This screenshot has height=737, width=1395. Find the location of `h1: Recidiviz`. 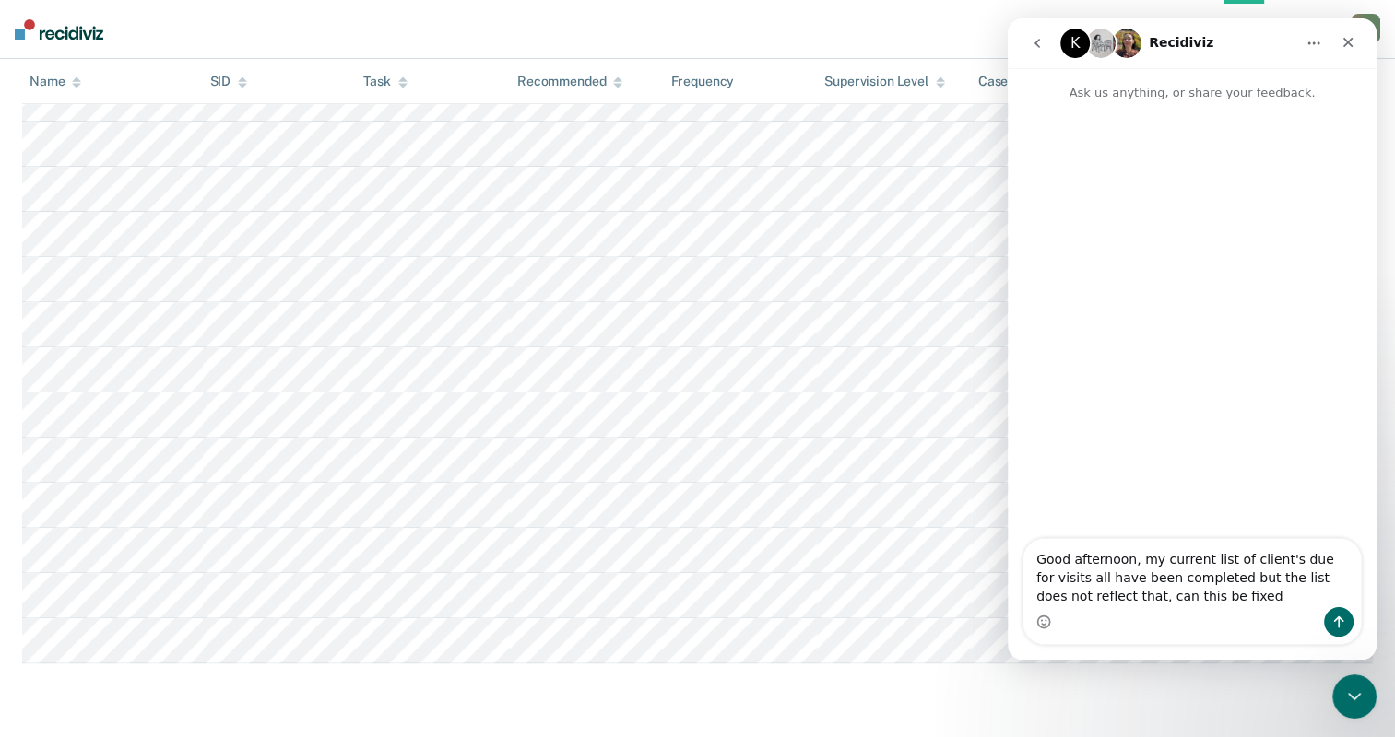

h1: Recidiviz is located at coordinates (173, 24).